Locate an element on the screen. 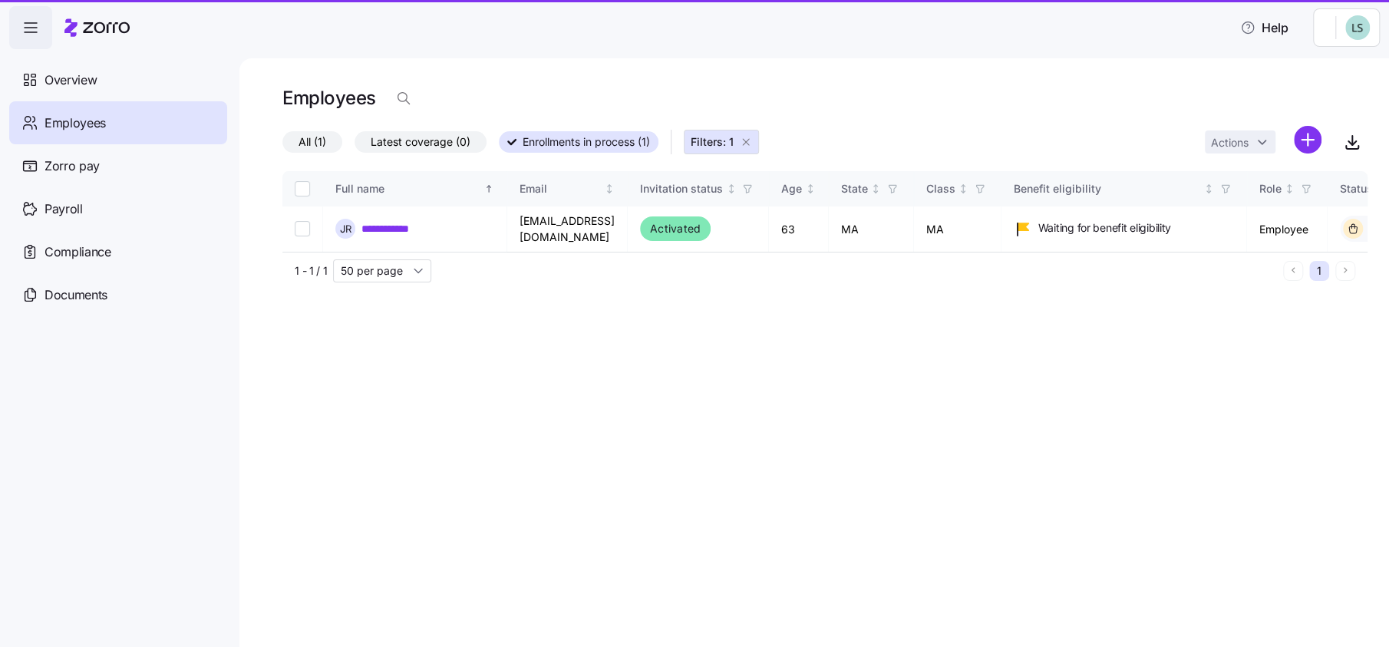 The width and height of the screenshot is (1389, 647). span: Actions is located at coordinates (1230, 143).